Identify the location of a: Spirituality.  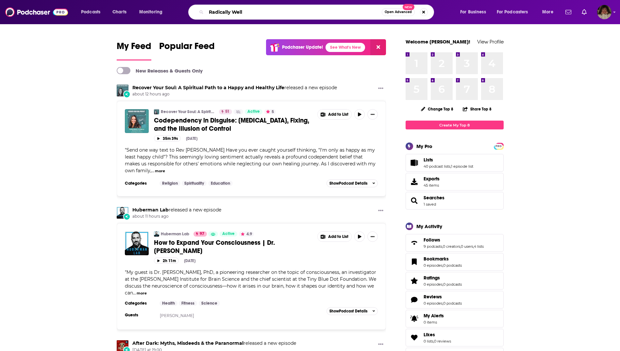
(194, 183).